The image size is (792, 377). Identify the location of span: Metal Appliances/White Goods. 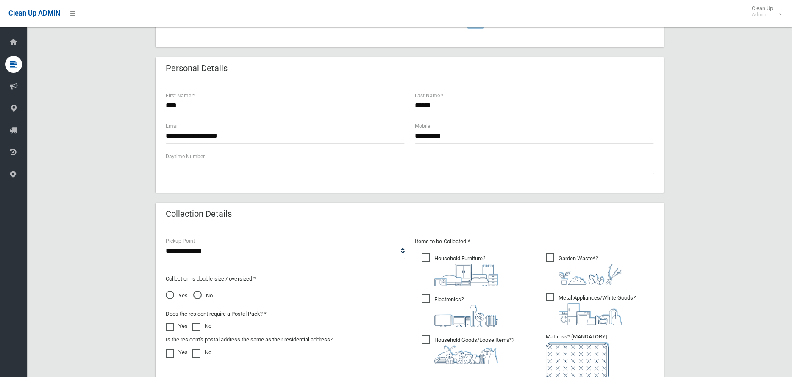
(590, 309).